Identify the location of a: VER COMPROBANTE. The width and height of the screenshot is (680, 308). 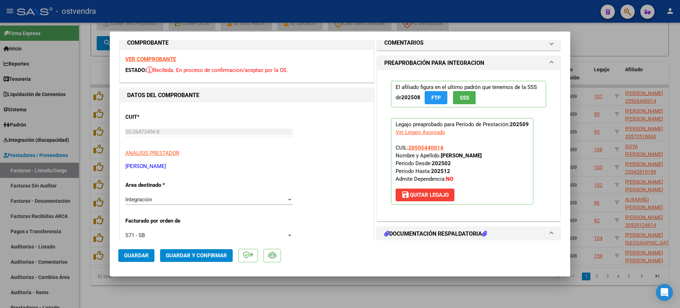
(151, 59).